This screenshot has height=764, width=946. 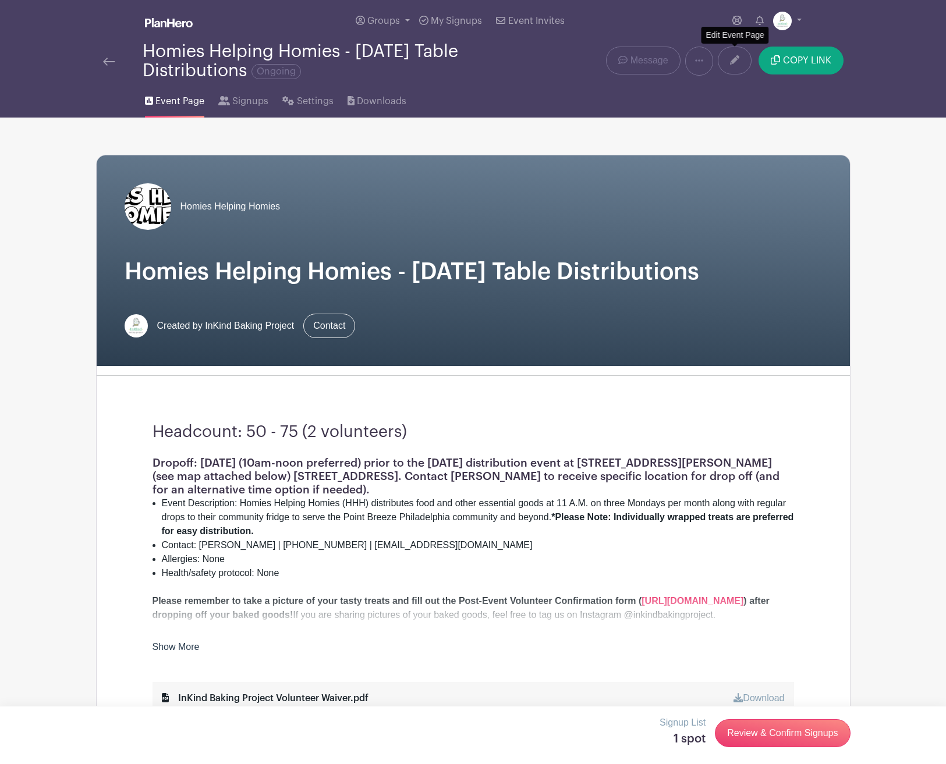 What do you see at coordinates (381, 101) in the screenshot?
I see `span: Downloads` at bounding box center [381, 101].